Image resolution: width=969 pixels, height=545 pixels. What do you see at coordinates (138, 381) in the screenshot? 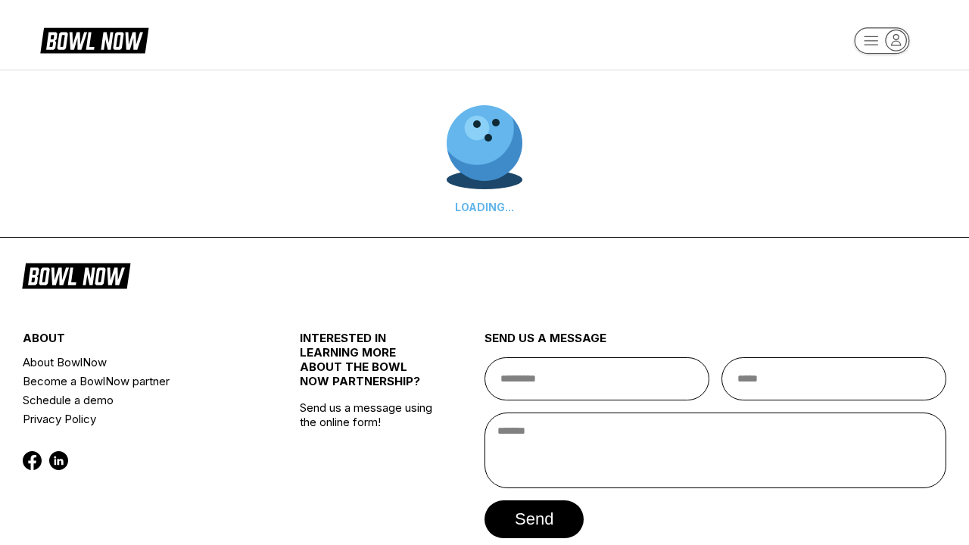
I see `a: Become a BowlNow partner` at bounding box center [138, 381].